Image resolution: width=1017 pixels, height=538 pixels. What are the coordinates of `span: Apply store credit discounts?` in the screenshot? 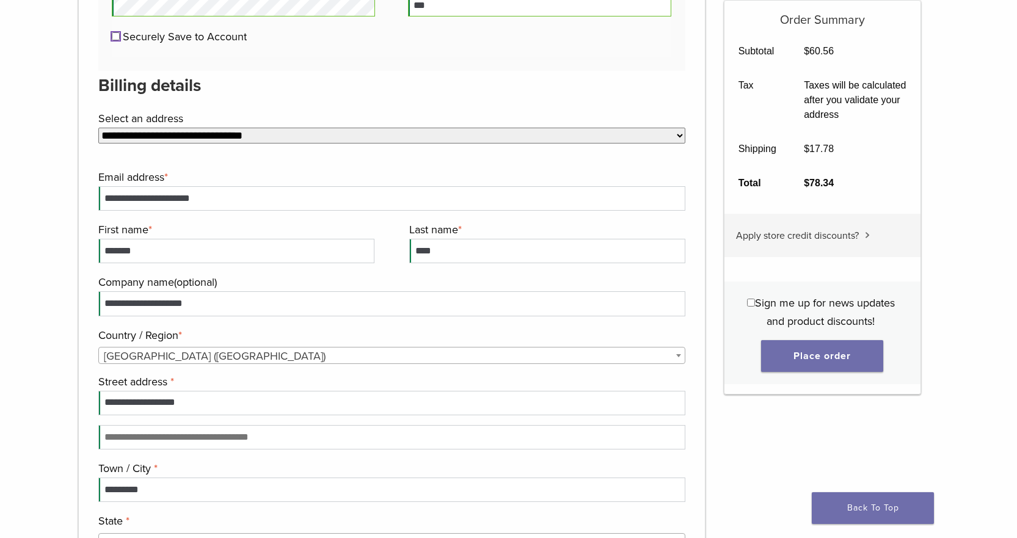 It's located at (797, 236).